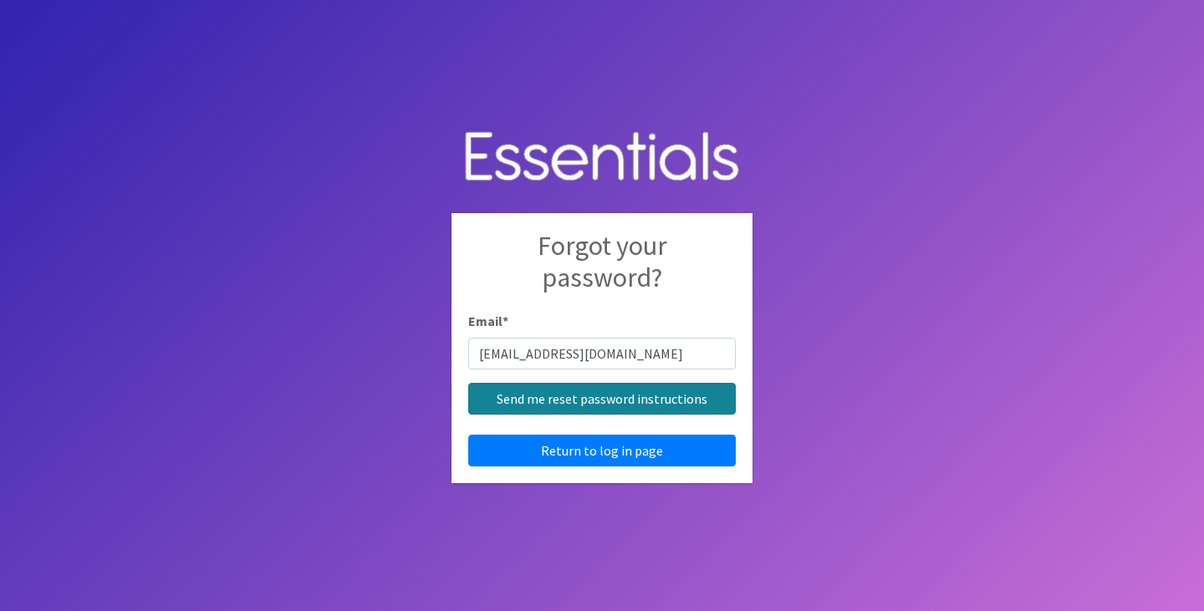 This screenshot has height=611, width=1204. What do you see at coordinates (488, 321) in the screenshot?
I see `label: Email` at bounding box center [488, 321].